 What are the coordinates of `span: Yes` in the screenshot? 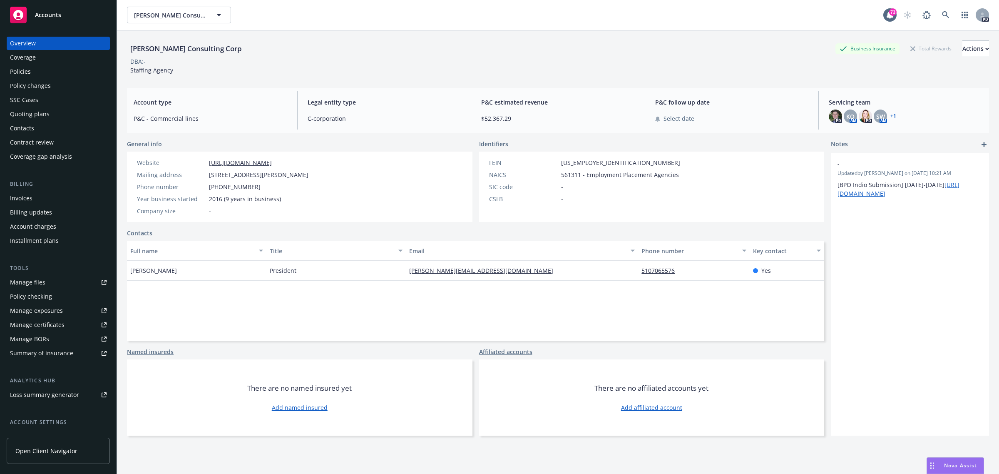 It's located at (766, 270).